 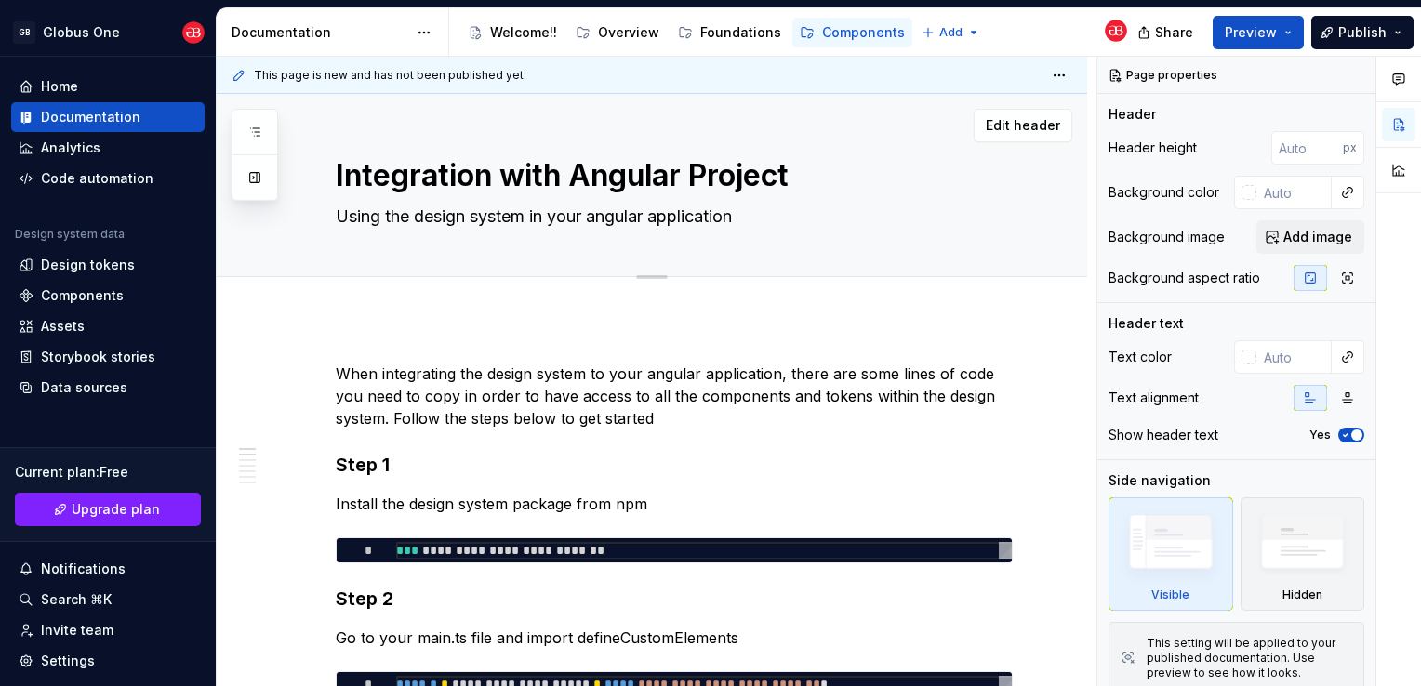 I want to click on span: Add image, so click(x=1318, y=237).